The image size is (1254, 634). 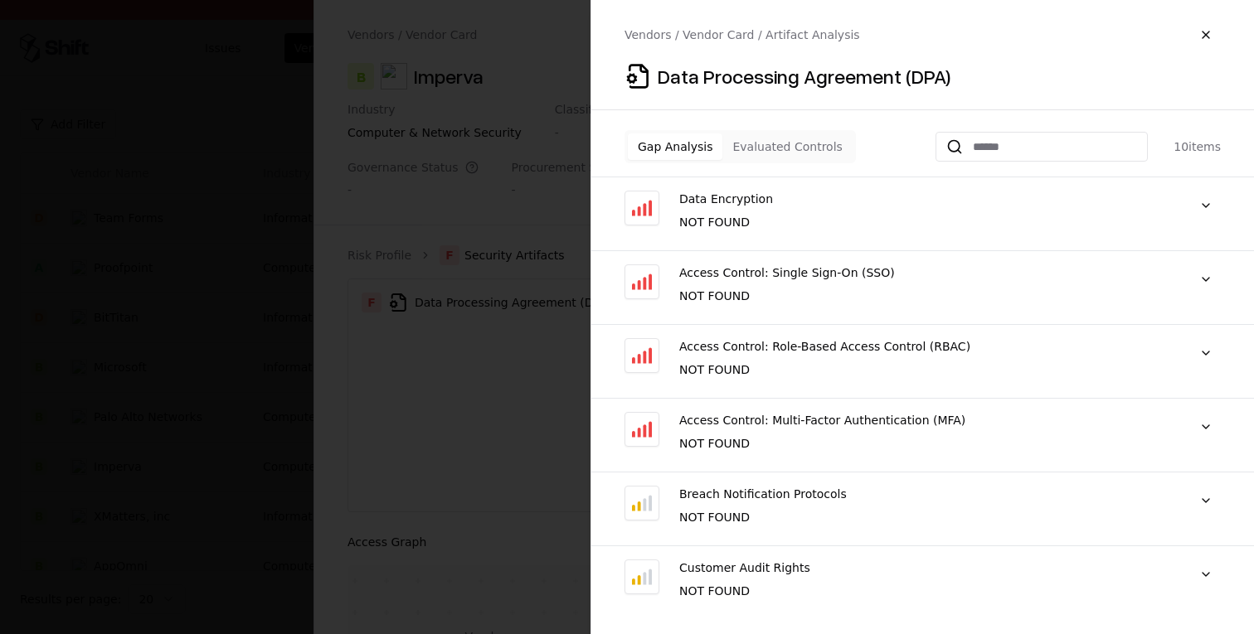 What do you see at coordinates (925, 347) in the screenshot?
I see `div: Access Control: Role-Based Access Control (RBAC)` at bounding box center [925, 347].